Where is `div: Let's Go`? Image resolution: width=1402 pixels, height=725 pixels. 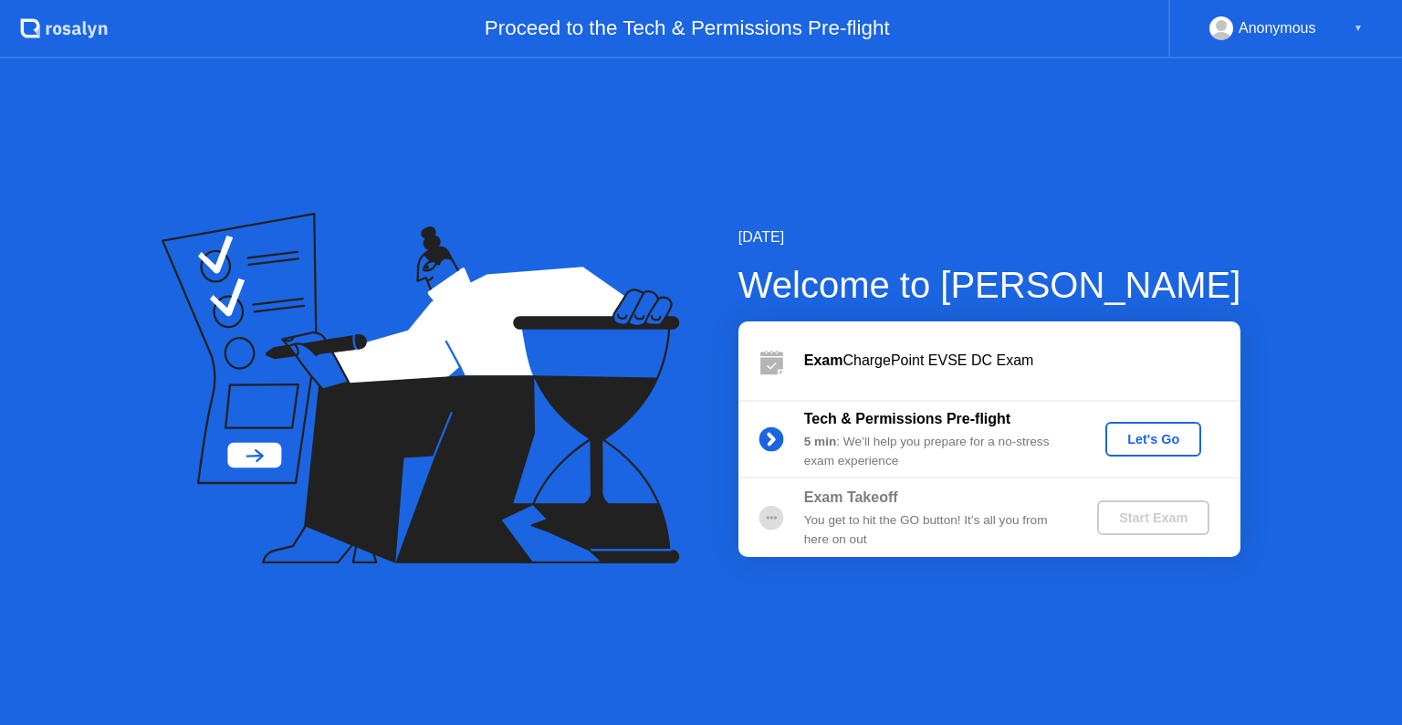 div: Let's Go is located at coordinates (1153, 439).